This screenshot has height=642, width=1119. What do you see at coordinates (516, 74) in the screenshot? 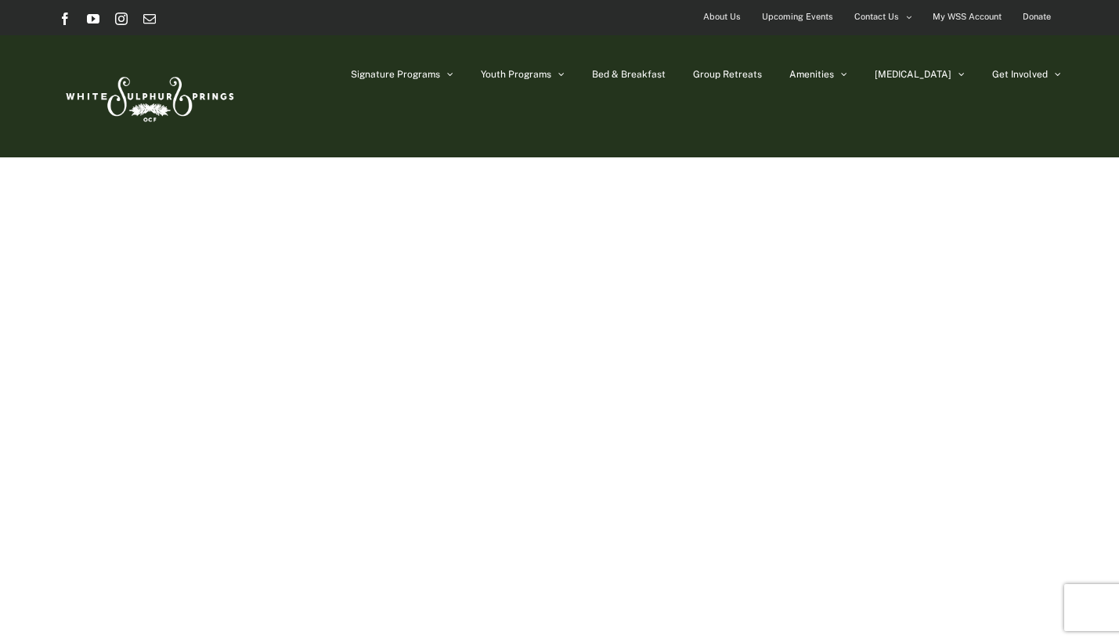
I see `span: Youth Programs` at bounding box center [516, 74].